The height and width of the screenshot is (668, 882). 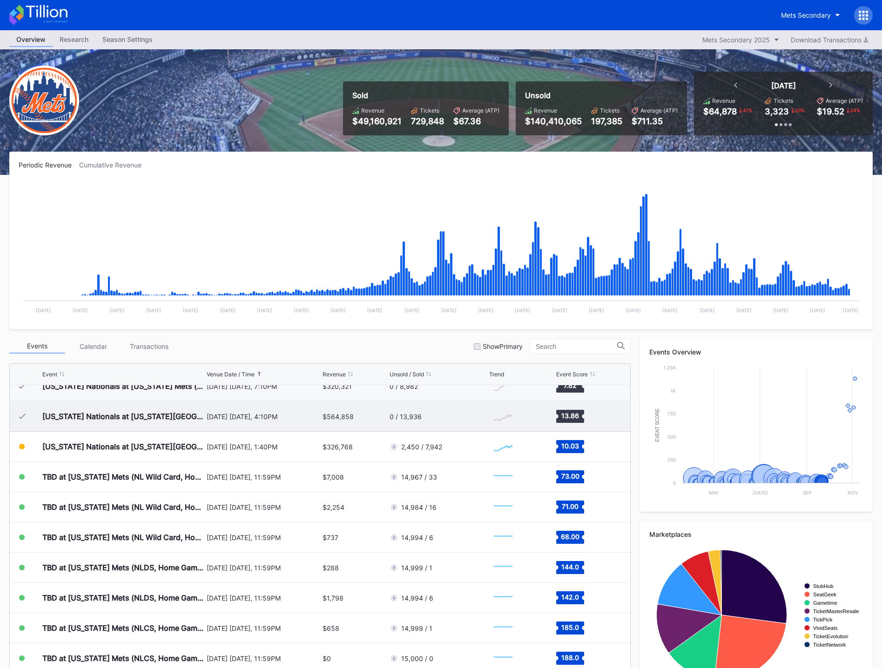 I want to click on div: Events, so click(x=37, y=346).